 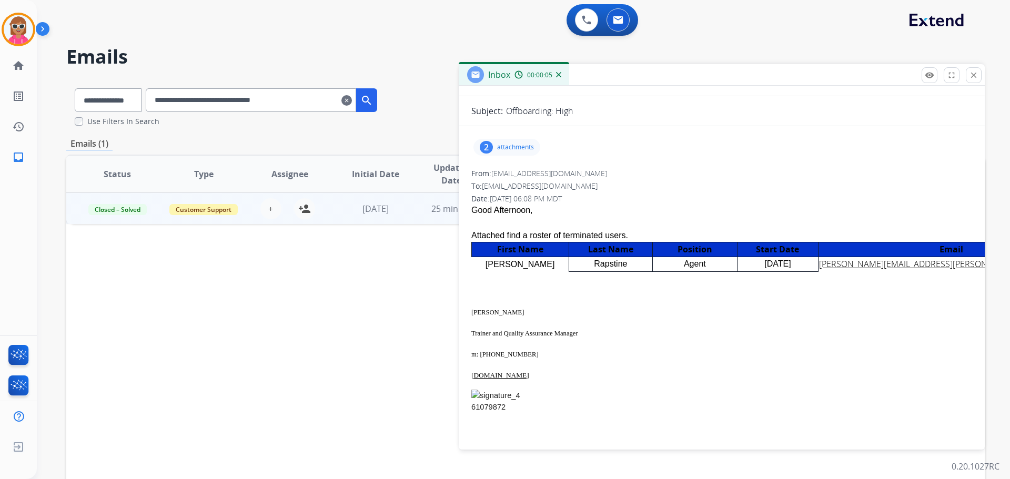 I want to click on b: Trainer and Quality Assurance Manager, so click(x=524, y=334).